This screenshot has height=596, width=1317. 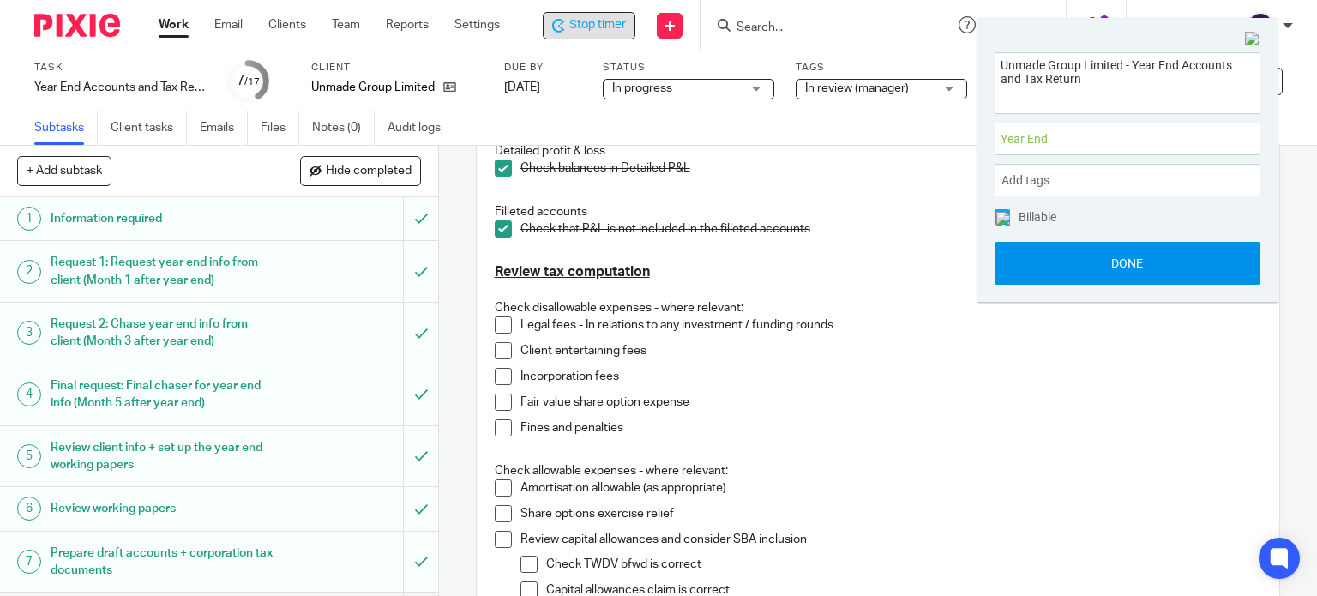 What do you see at coordinates (812, 28) in the screenshot?
I see `input: Search` at bounding box center [812, 28].